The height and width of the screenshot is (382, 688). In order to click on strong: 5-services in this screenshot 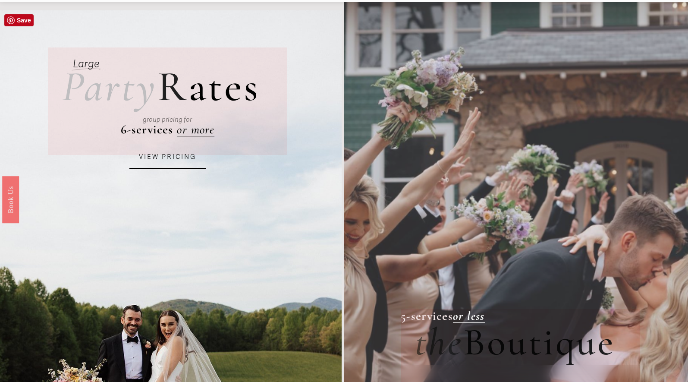, I will do `click(427, 316)`.